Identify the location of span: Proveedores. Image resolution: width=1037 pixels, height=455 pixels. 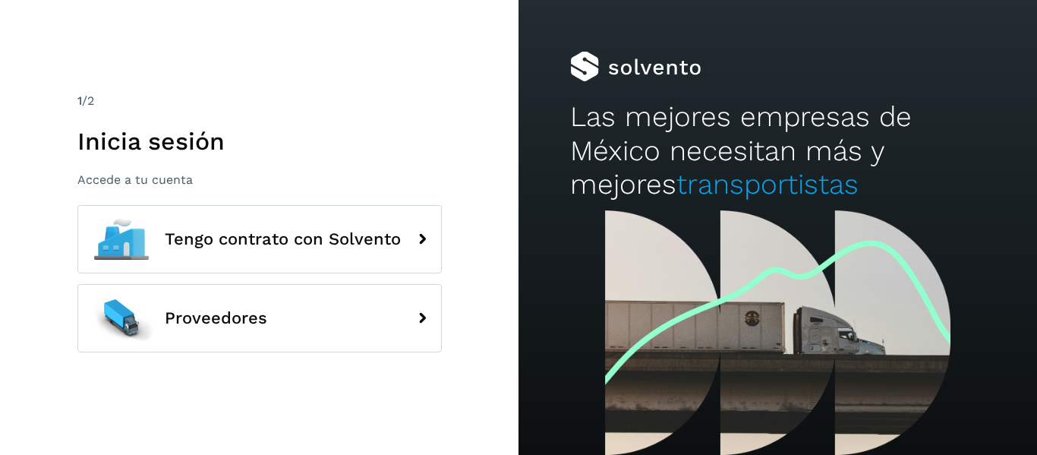
(216, 318).